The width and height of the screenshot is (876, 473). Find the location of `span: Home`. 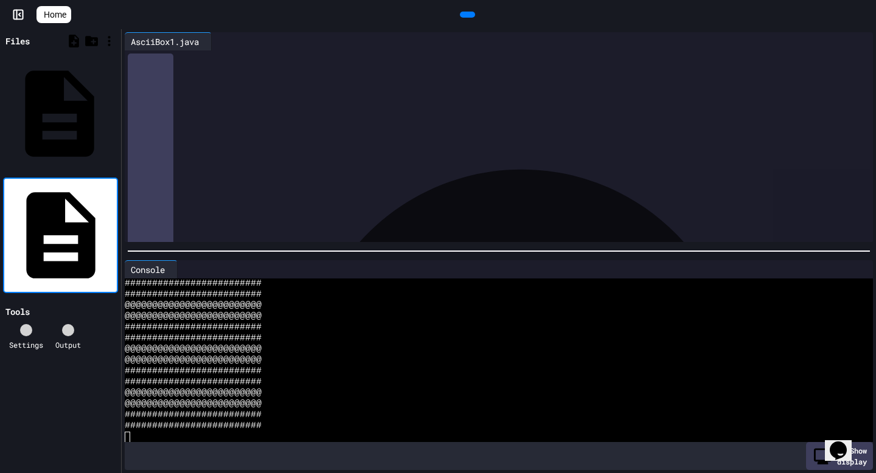

span: Home is located at coordinates (55, 15).